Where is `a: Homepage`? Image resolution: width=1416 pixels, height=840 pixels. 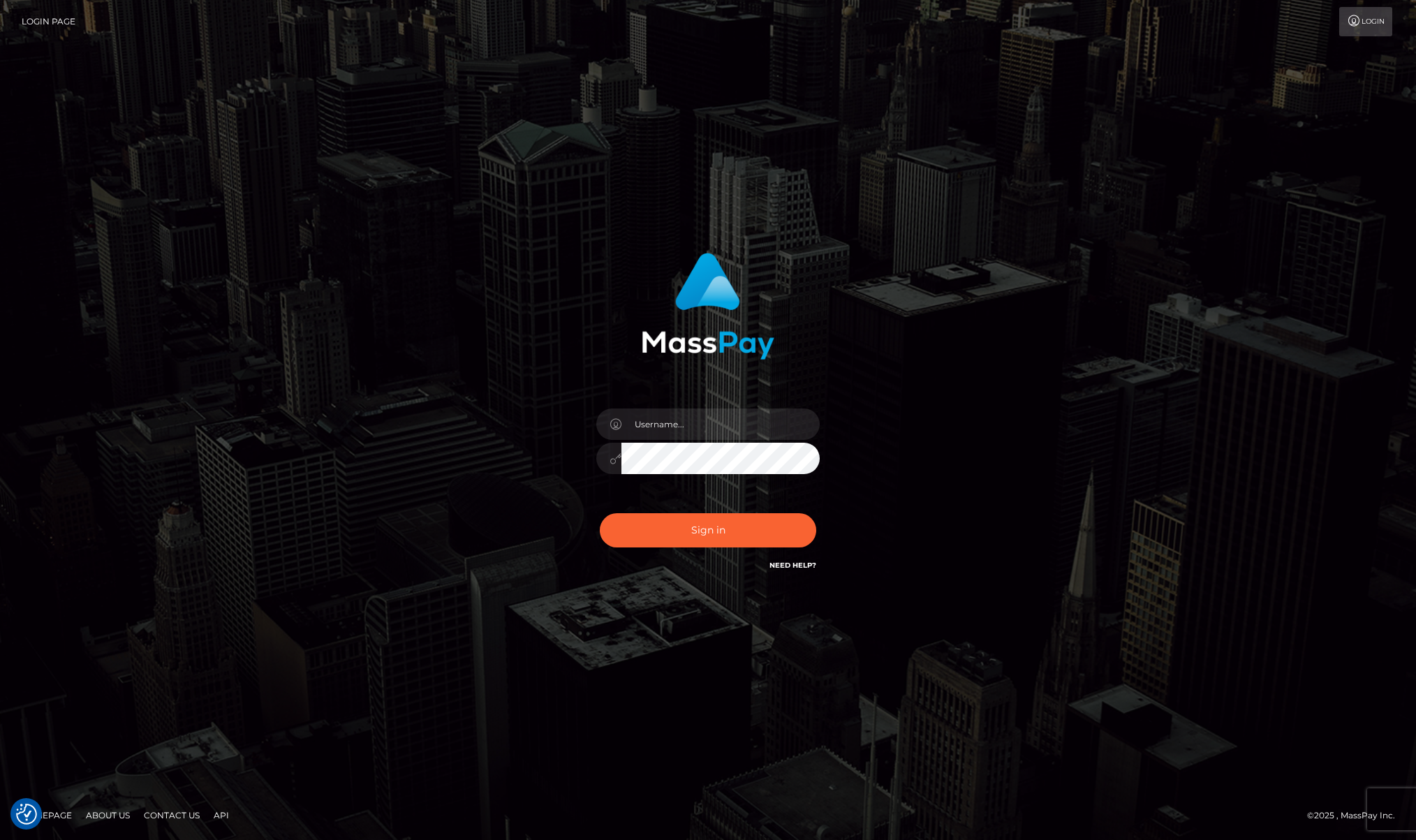
a: Homepage is located at coordinates (46, 815).